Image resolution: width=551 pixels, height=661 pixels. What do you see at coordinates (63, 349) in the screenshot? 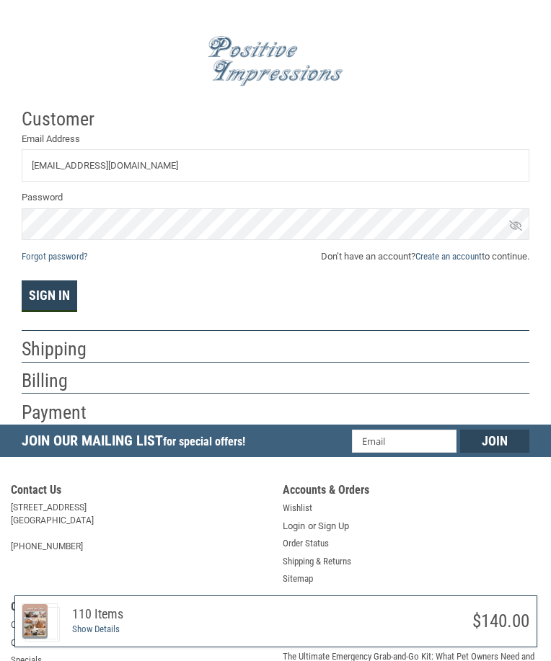
I see `h2: Shipping` at bounding box center [63, 349].